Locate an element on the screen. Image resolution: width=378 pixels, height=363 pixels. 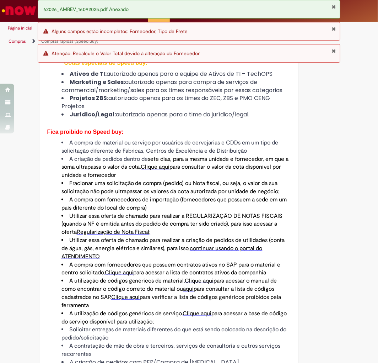
span: para acessar a base de código do serviço disponível para utilização; is located at coordinates (174, 317).